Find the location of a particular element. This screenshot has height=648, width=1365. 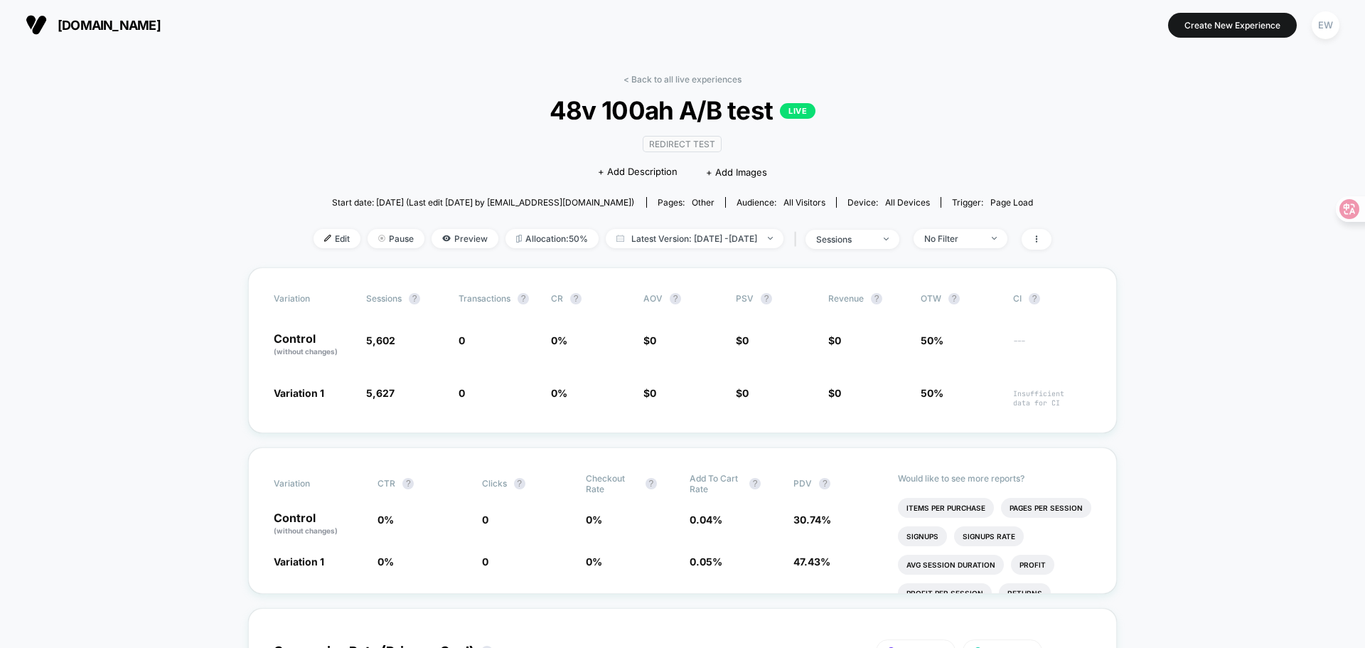

div: No Filter is located at coordinates (953, 238).